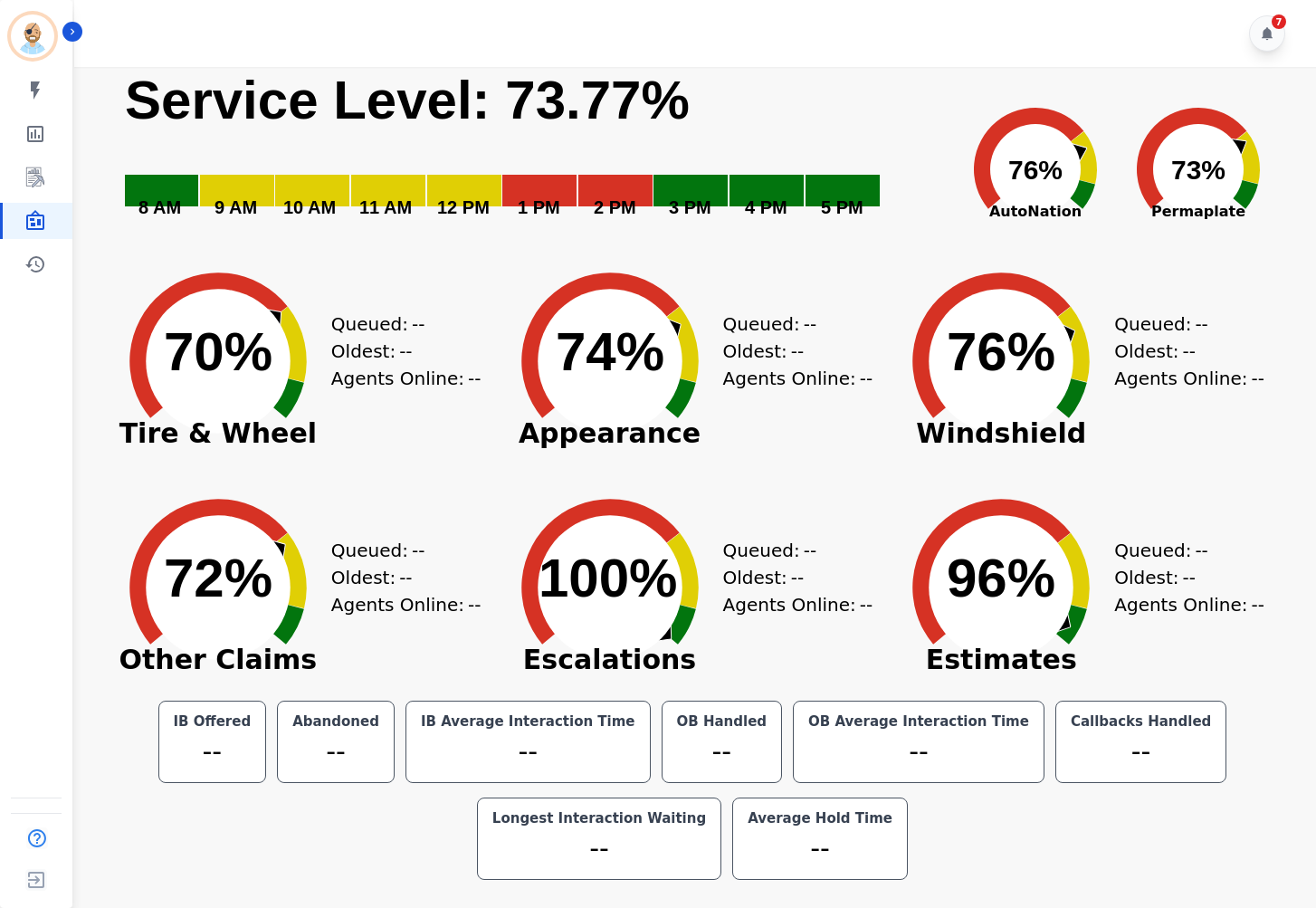 Image resolution: width=1316 pixels, height=908 pixels. What do you see at coordinates (615, 208) in the screenshot?
I see `text: 2 PM` at bounding box center [615, 208].